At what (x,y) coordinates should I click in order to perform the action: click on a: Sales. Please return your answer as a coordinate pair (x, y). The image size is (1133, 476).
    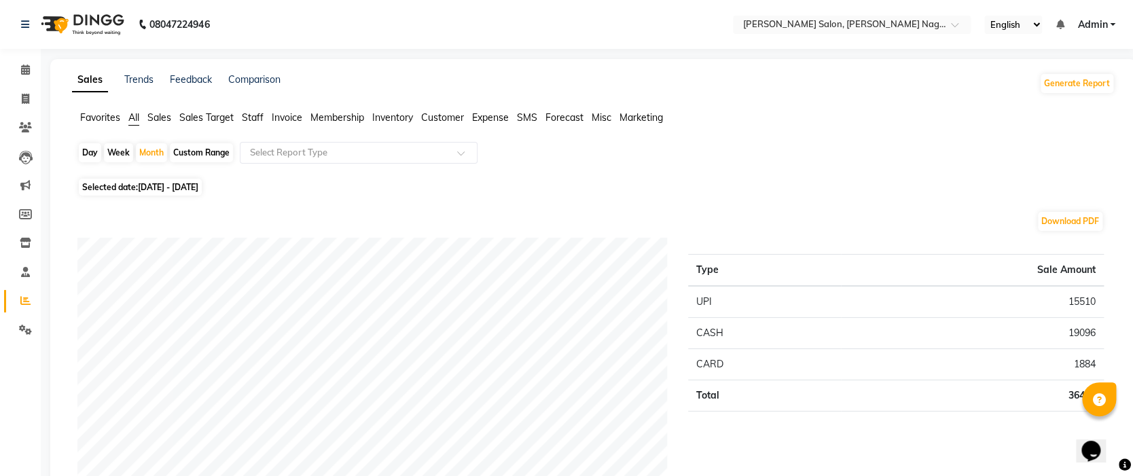
    Looking at the image, I should click on (90, 80).